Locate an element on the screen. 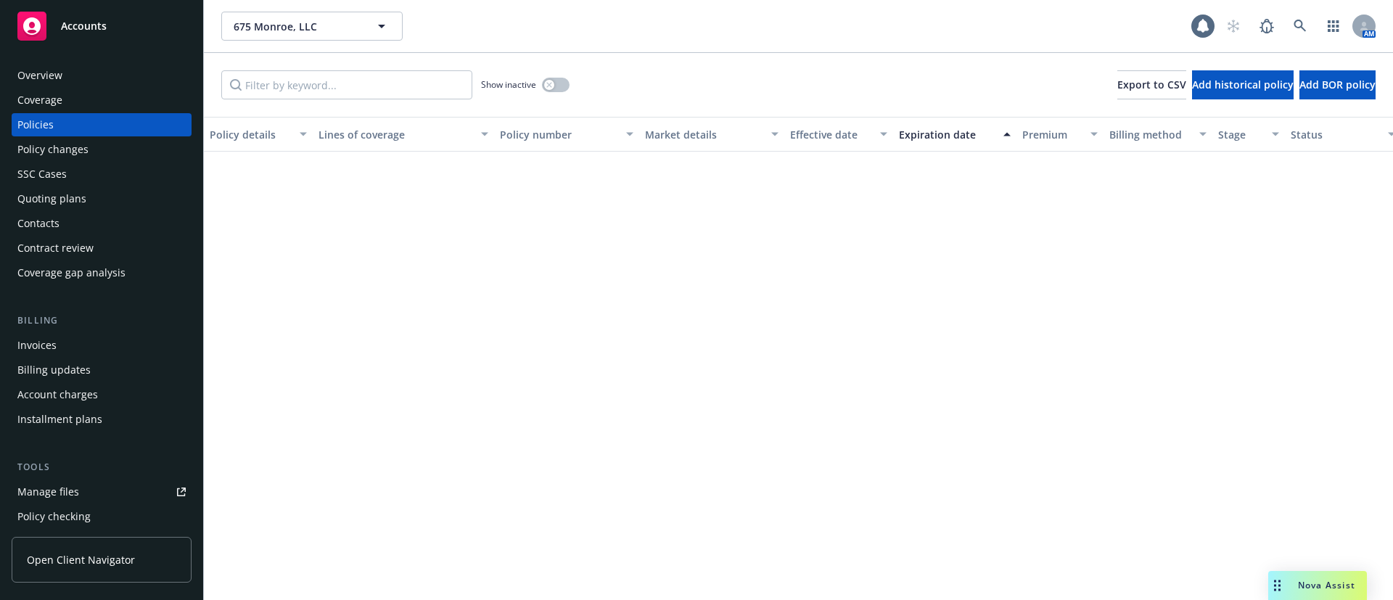 The height and width of the screenshot is (600, 1393). button: Export to CSV is located at coordinates (1151, 85).